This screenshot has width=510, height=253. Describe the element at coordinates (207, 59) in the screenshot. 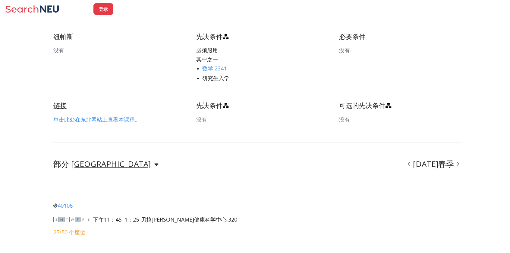

I see `span: 其中之一` at that location.